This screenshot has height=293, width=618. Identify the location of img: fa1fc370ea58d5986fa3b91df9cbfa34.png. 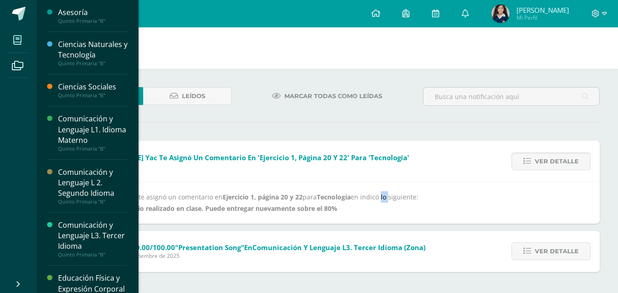
(500, 14).